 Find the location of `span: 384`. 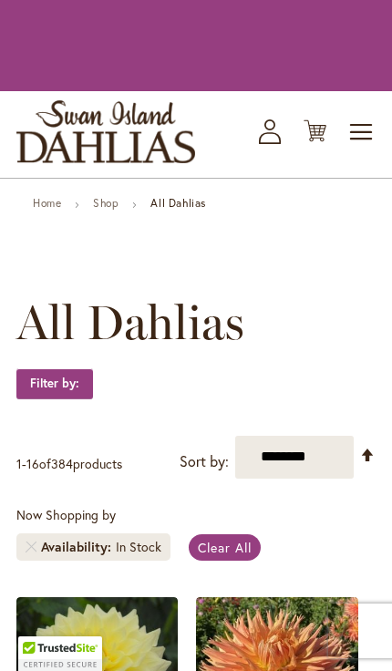

span: 384 is located at coordinates (62, 463).